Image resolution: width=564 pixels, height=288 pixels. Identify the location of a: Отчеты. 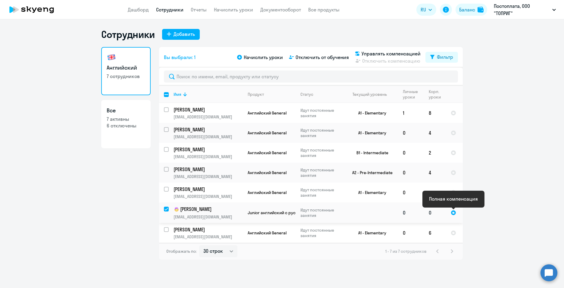
(199, 10).